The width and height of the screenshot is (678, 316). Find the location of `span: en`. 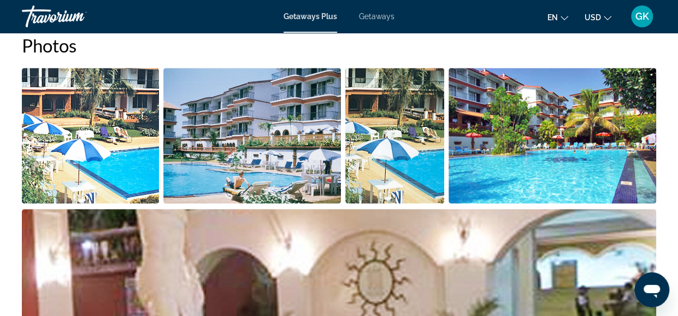

span: en is located at coordinates (552, 17).